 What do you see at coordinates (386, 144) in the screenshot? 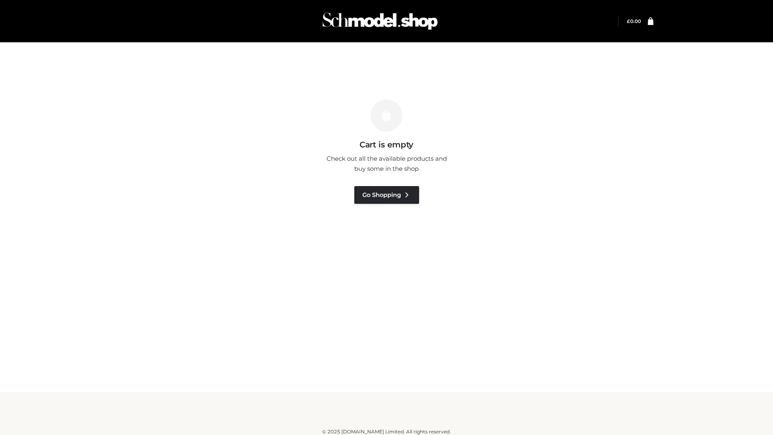
I see `h3: Cart is empty` at bounding box center [386, 144].